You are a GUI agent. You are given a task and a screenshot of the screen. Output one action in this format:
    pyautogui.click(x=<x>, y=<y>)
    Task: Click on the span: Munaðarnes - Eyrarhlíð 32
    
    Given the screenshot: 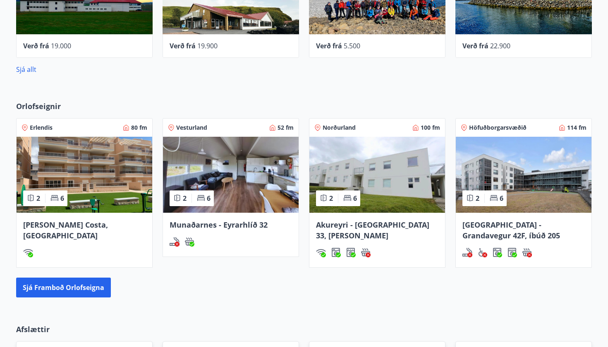 What is the action you would take?
    pyautogui.click(x=218, y=225)
    